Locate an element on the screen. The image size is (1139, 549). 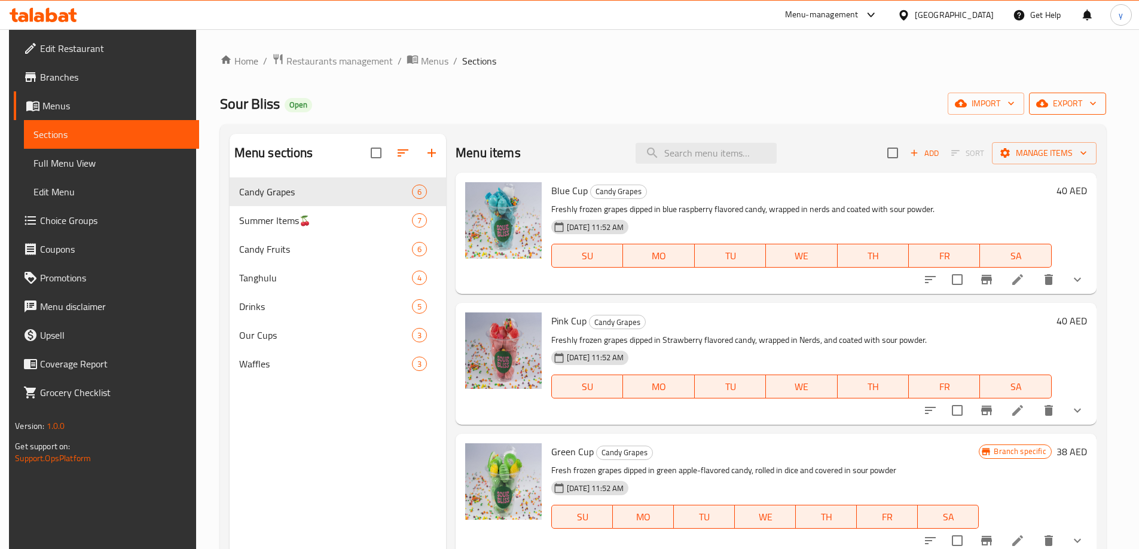
div: Summer Items🍒 is located at coordinates (325, 221).